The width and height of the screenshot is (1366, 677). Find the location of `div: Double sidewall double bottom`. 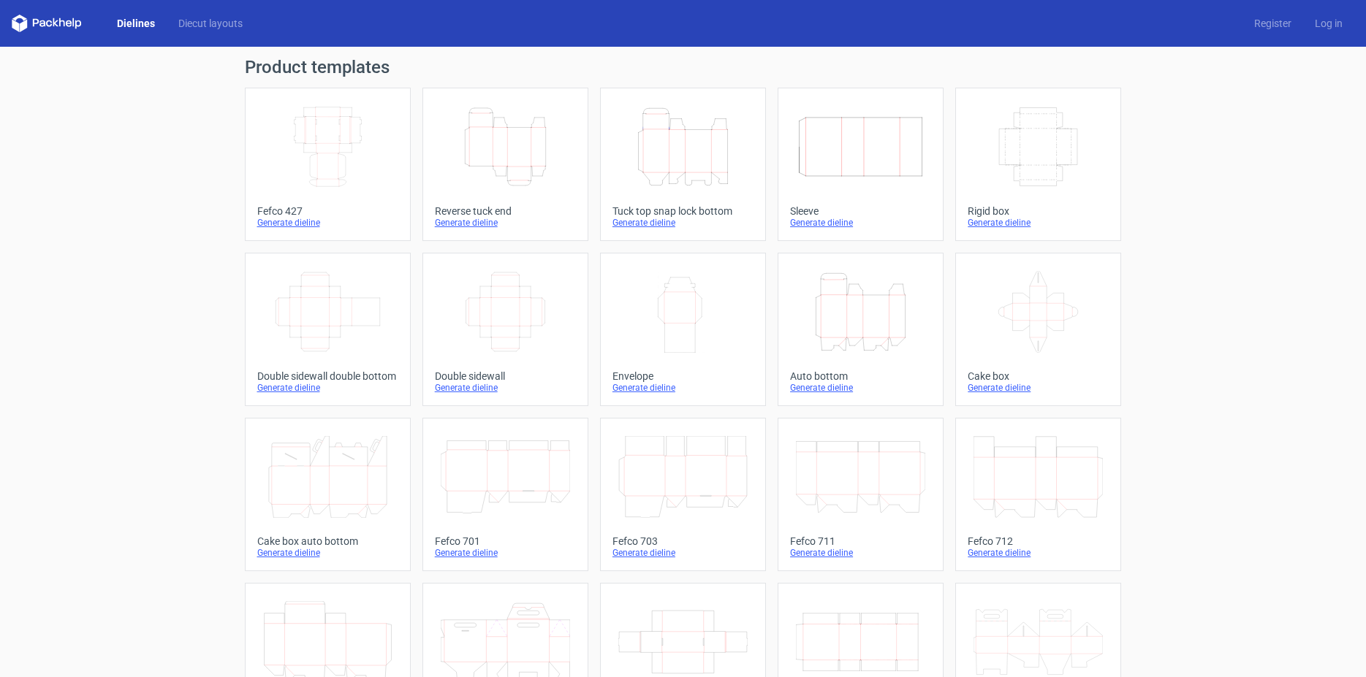

div: Double sidewall double bottom is located at coordinates (327, 376).